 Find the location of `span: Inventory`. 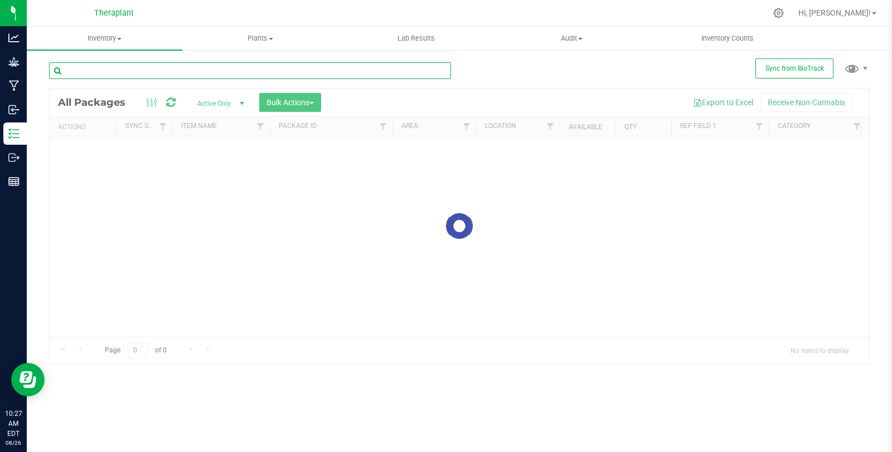

span: Inventory is located at coordinates (104, 38).